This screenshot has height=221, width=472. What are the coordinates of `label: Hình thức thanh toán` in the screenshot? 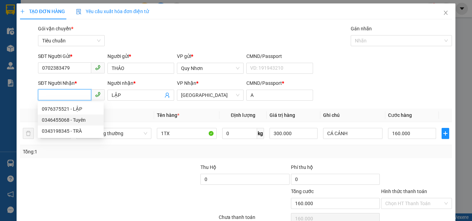 It's located at (404, 192).